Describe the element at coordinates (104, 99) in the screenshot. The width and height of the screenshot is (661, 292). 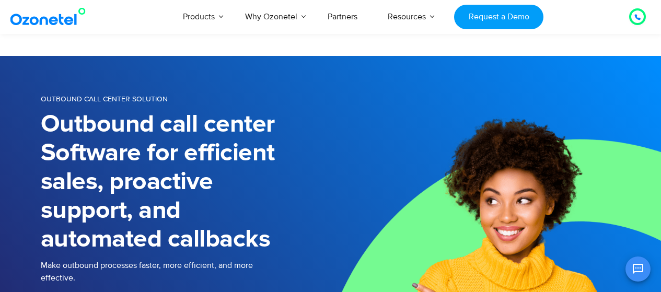
I see `span: OUTBOUND CALL CENTER SOLUTION` at that location.